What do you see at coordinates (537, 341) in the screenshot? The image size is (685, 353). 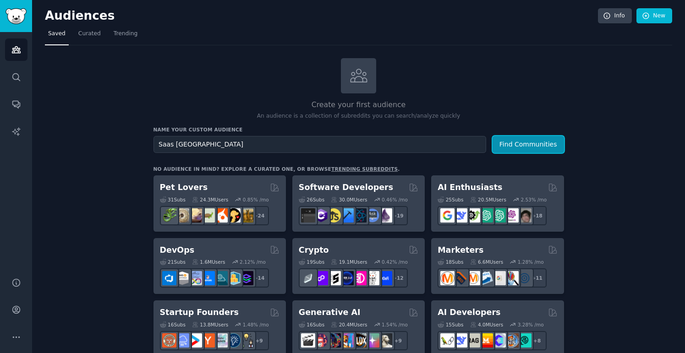 I see `div: + 8` at bounding box center [537, 341].